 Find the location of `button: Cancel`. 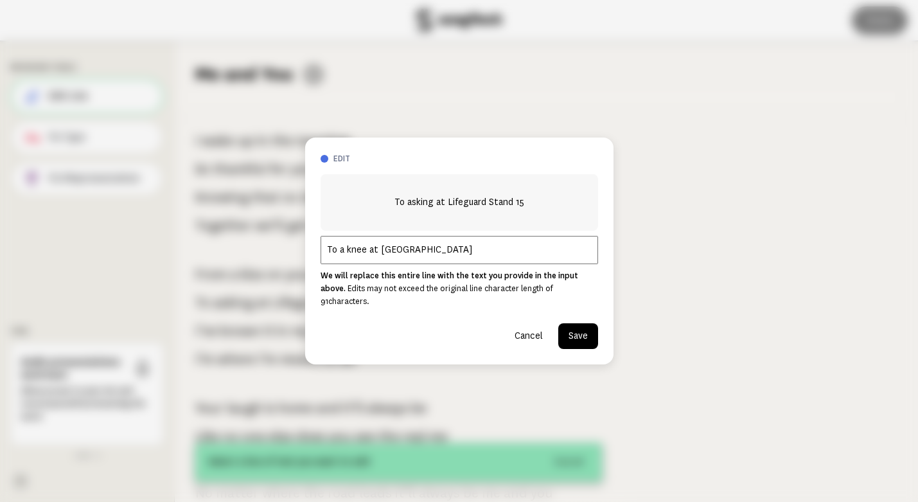

button: Cancel is located at coordinates (529, 336).